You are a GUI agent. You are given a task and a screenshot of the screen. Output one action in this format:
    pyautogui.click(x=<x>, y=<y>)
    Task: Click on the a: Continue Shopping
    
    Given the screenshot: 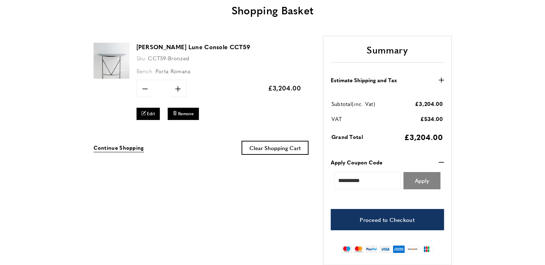 What is the action you would take?
    pyautogui.click(x=119, y=147)
    